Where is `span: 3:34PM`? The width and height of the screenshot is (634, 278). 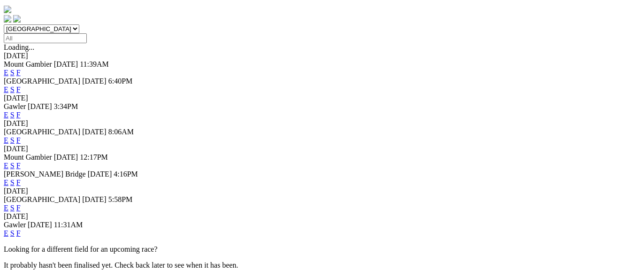
span: 3:34PM is located at coordinates (66, 106).